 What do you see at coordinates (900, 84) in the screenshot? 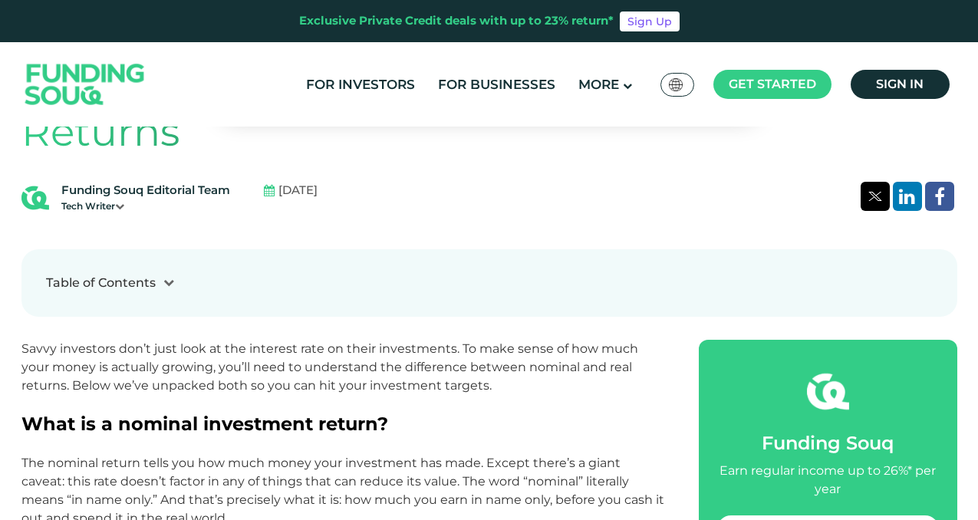
I see `span: Sign in` at bounding box center [900, 84].